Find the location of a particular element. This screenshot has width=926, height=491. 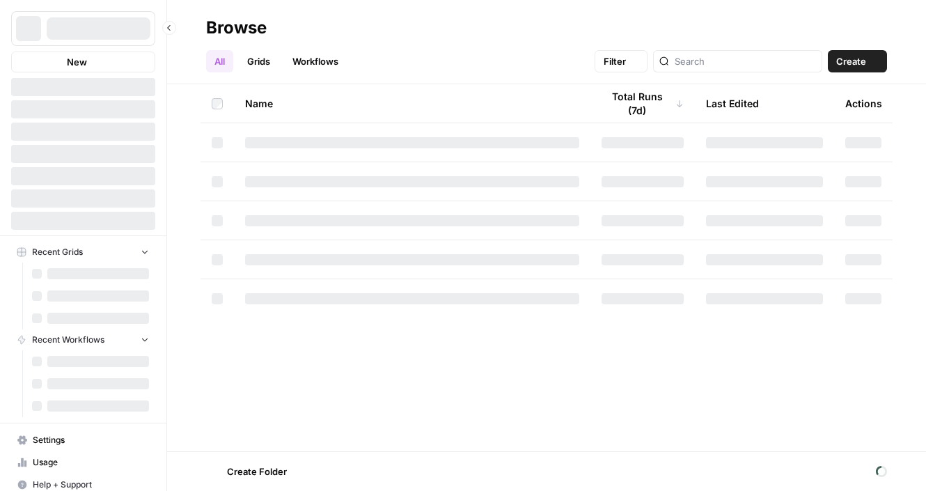

span: Settings is located at coordinates (90, 440).